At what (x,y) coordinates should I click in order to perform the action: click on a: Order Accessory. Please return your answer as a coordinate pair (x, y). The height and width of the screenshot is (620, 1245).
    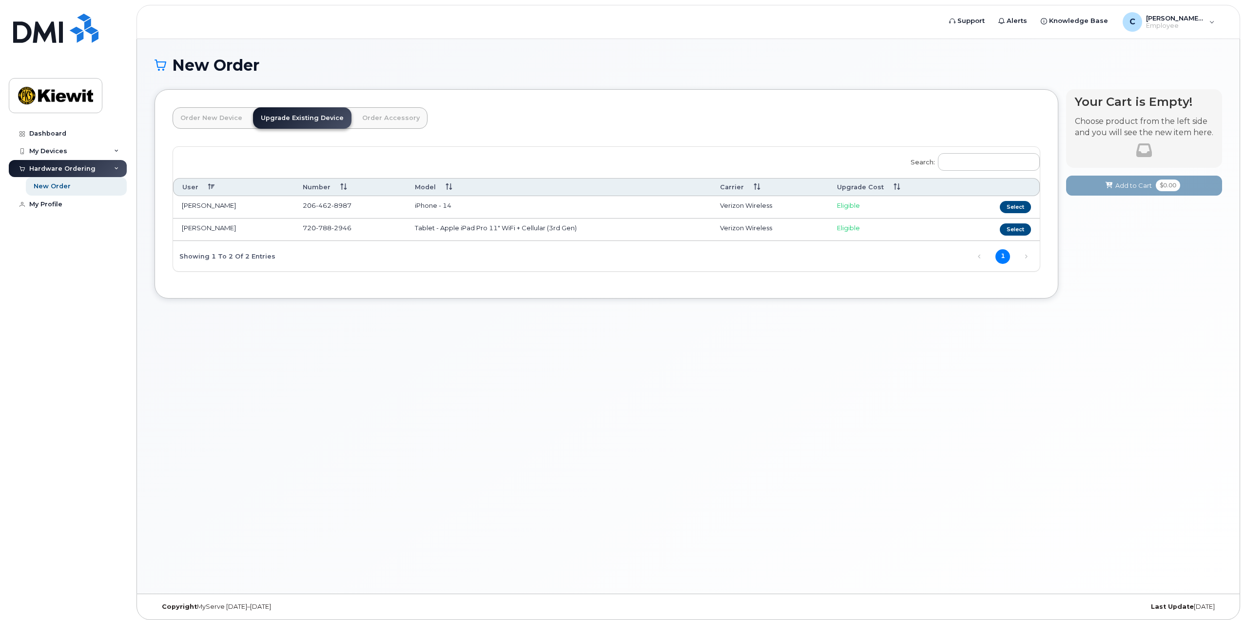
    Looking at the image, I should click on (391, 118).